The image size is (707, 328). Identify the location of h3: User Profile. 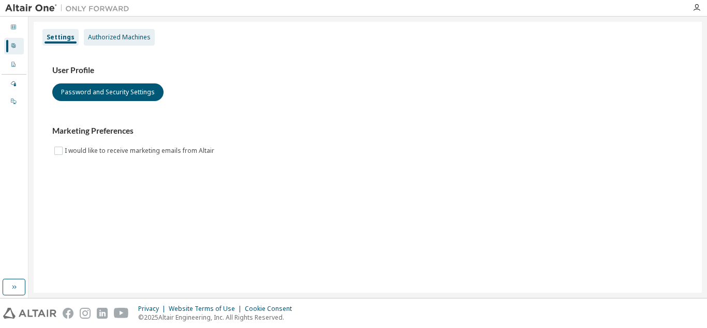
(368, 70).